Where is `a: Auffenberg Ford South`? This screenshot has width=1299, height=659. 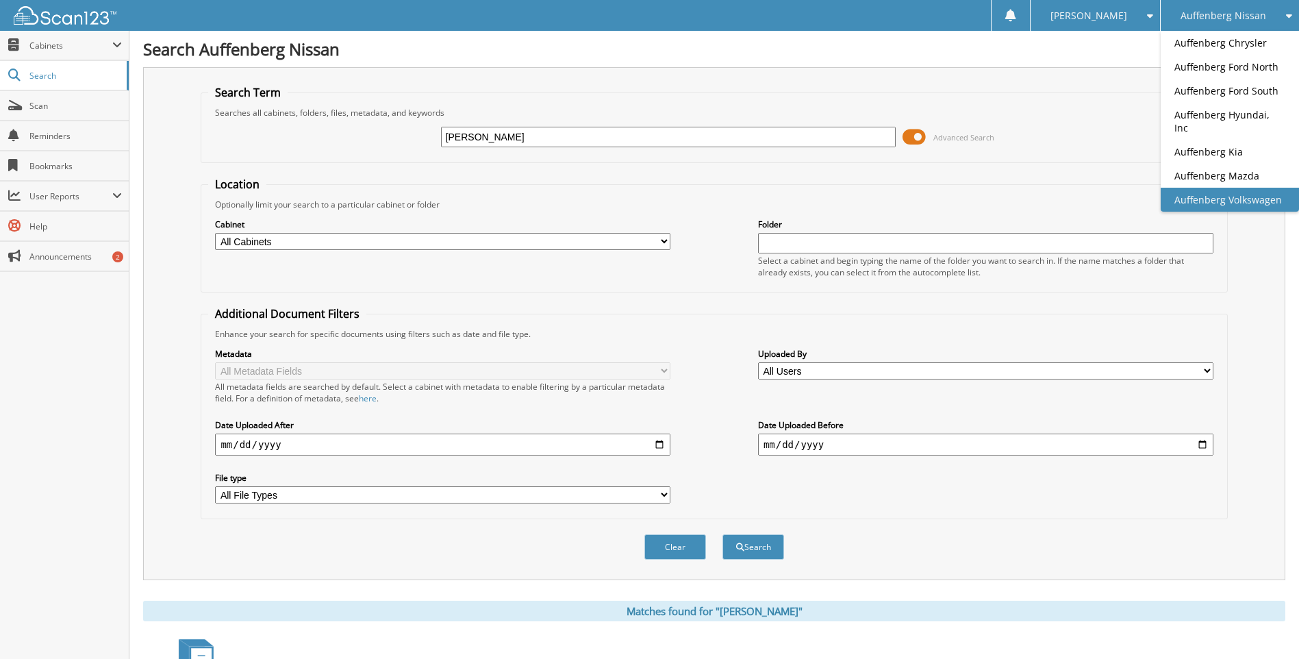
a: Auffenberg Ford South is located at coordinates (1230, 90).